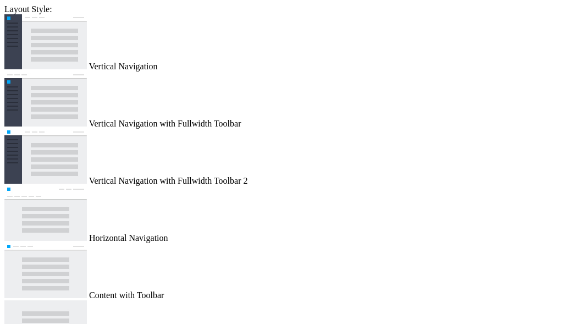  I want to click on div: Layout Style:, so click(282, 9).